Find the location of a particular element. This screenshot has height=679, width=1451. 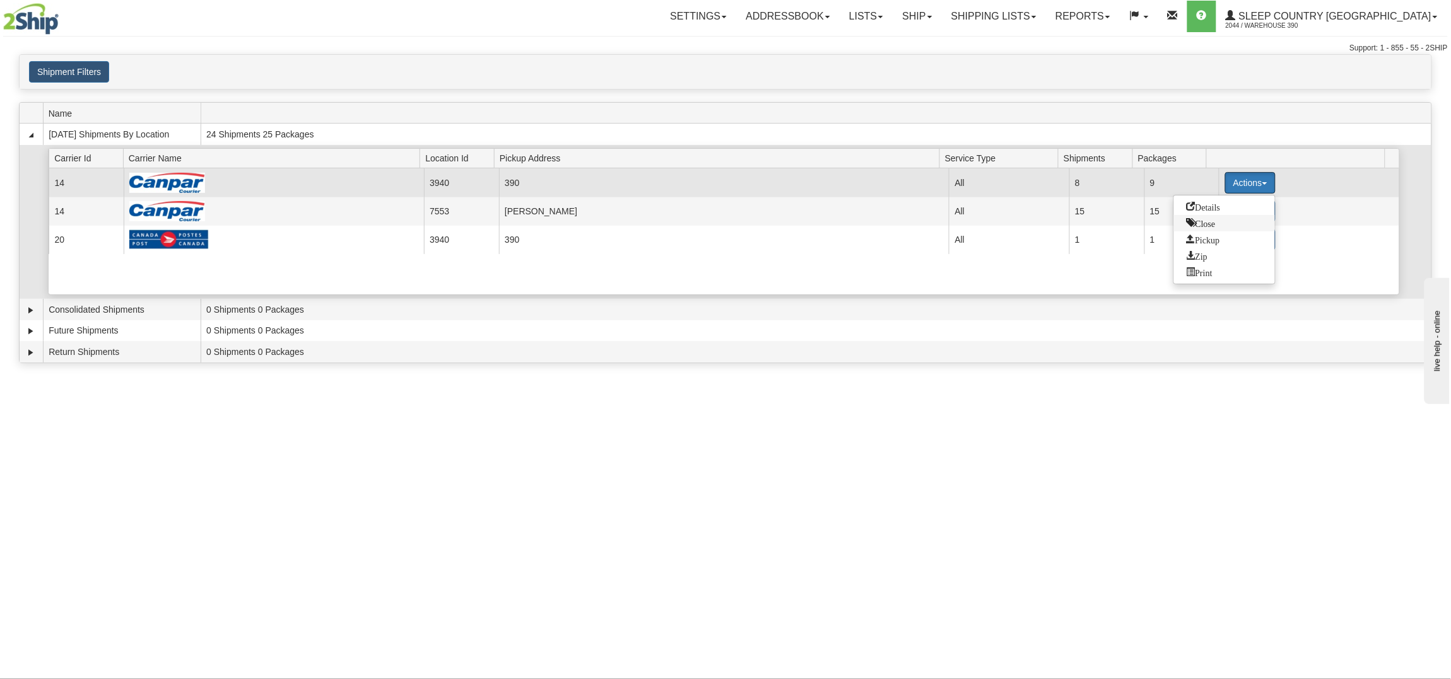

span: Pickup is located at coordinates (1203, 239).